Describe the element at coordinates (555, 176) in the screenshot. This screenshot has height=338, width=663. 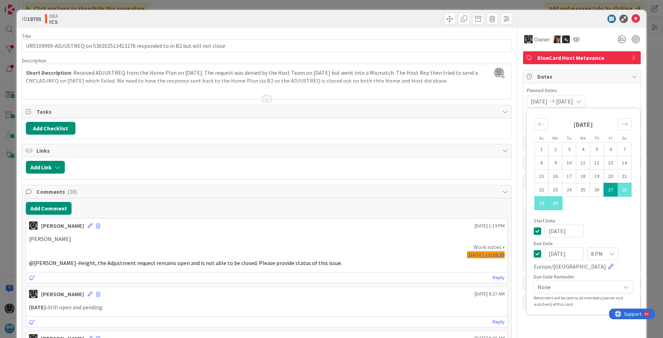
I see `td: Choose Monday, 06/16/2025 12:00 PM as your check-in date. It’s available.` at that location.